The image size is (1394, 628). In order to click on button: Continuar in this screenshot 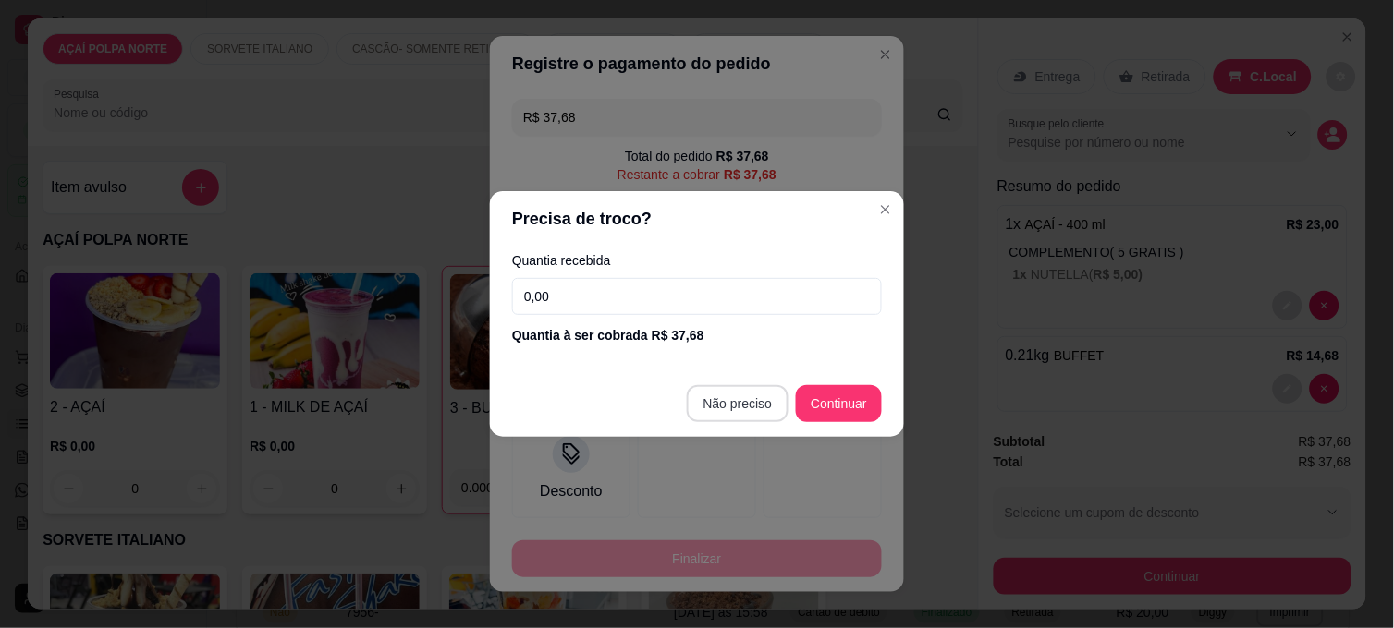, I will do `click(838, 404)`.